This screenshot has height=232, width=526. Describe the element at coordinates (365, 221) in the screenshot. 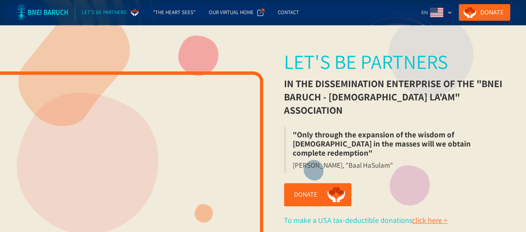

I see `div: To make a USA tax-deductible donations` at that location.